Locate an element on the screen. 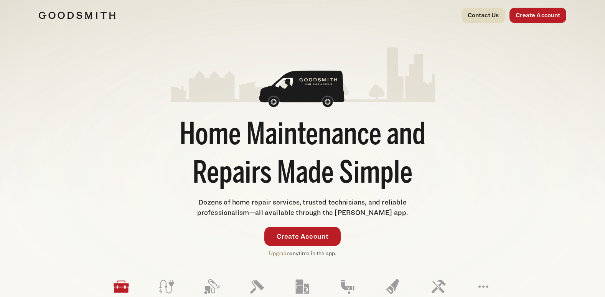 This screenshot has height=297, width=605. span: Dozens of home repair services, trusted technicians, and reliable professionalism—all available t... is located at coordinates (303, 207).